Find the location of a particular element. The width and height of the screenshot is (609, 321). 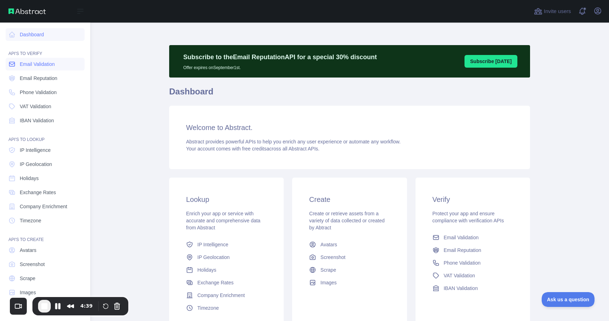

div: API'S TO CREATE is located at coordinates (45, 235).